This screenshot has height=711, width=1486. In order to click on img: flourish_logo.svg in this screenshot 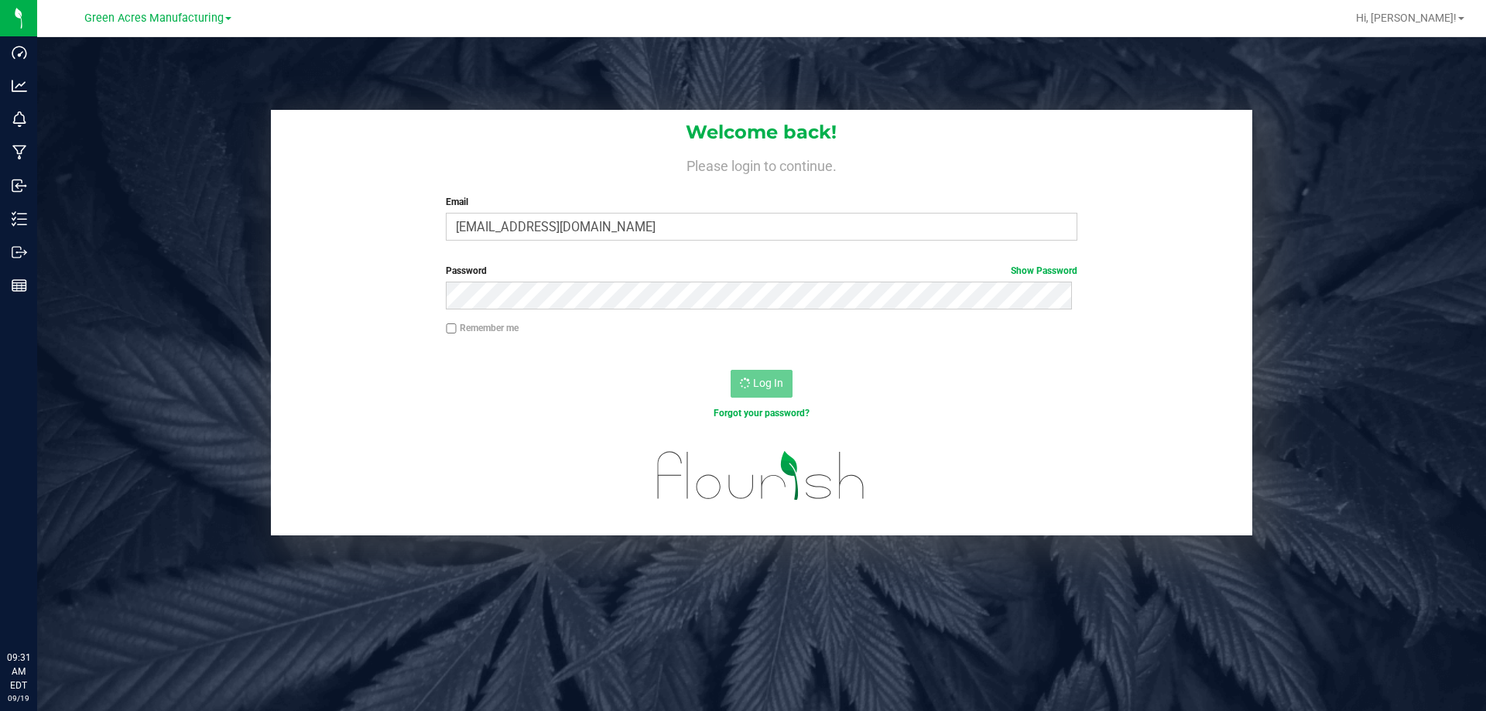, I will do `click(761, 476)`.